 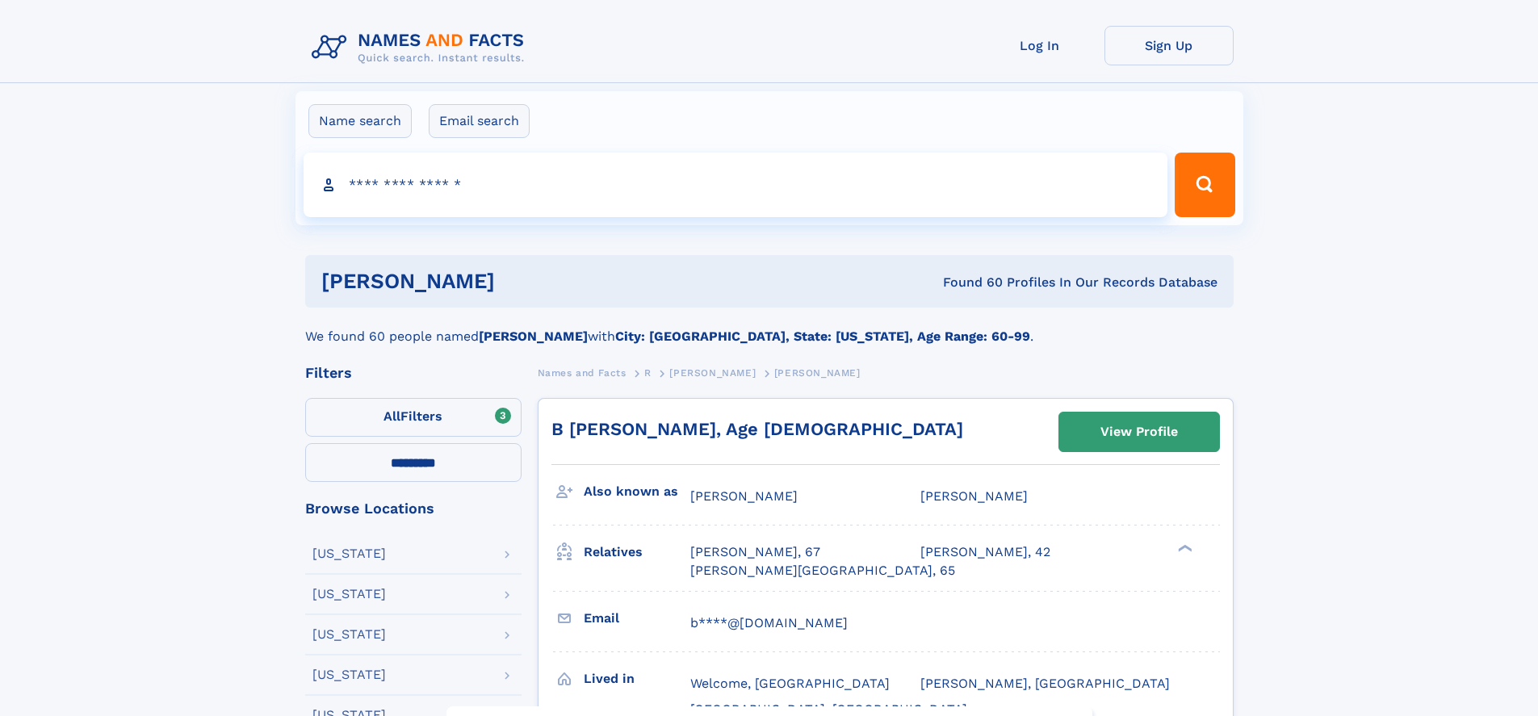 I want to click on a: Names and Facts, so click(x=582, y=372).